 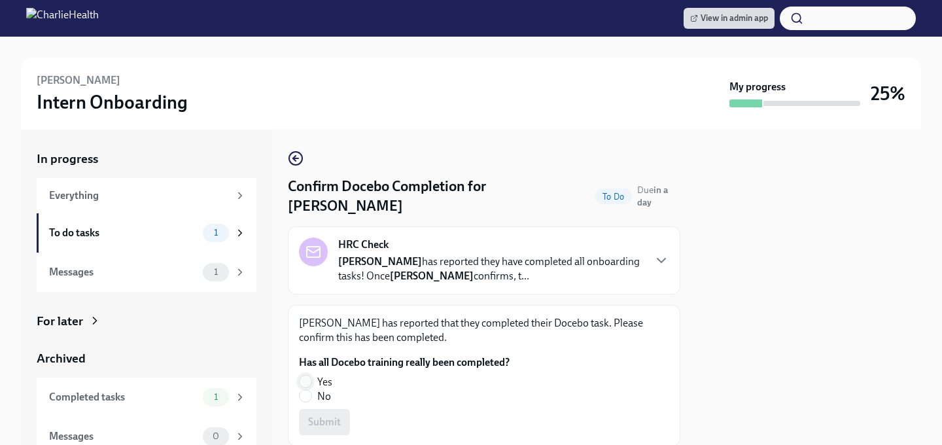 I want to click on a: Completed tasks1, so click(x=146, y=397).